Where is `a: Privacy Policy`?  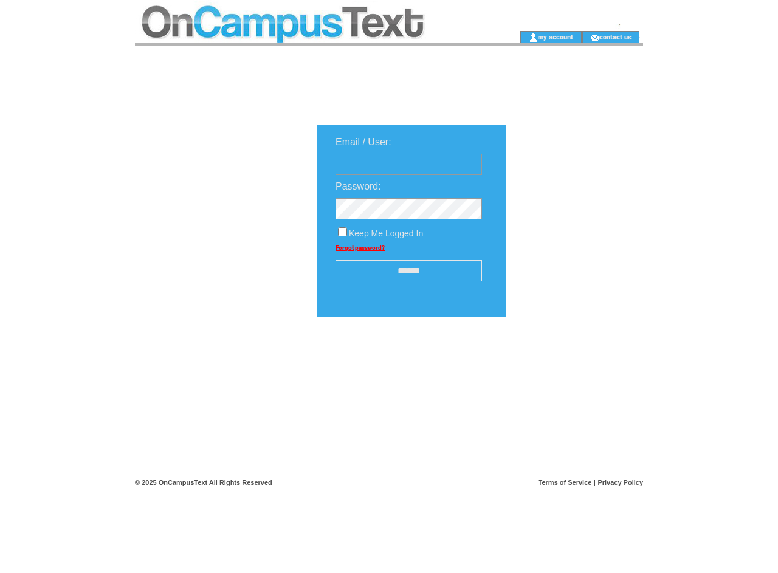
a: Privacy Policy is located at coordinates (620, 483).